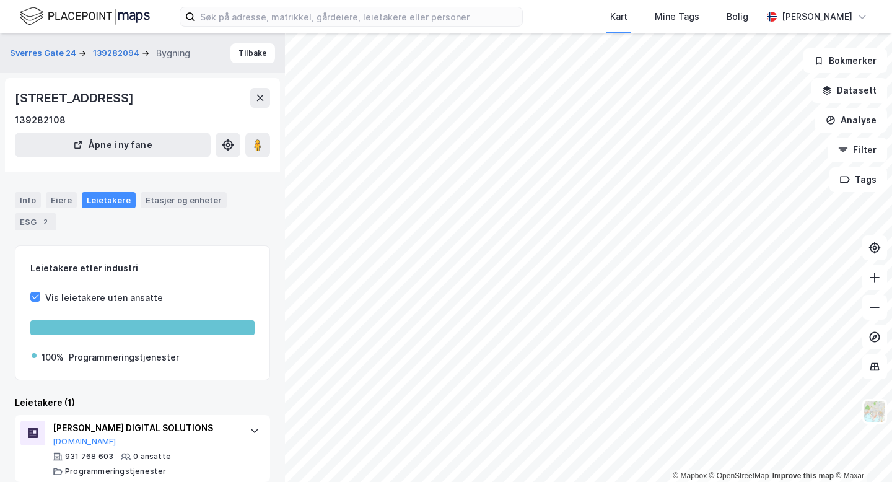 This screenshot has height=482, width=892. I want to click on button: Åpne i ny fane, so click(113, 145).